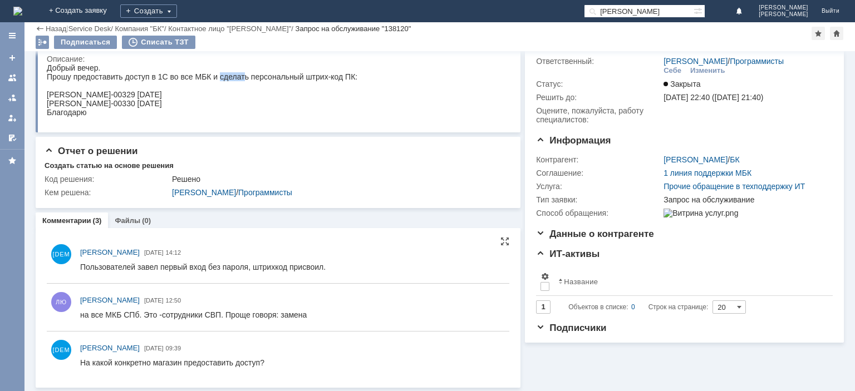 The width and height of the screenshot is (855, 391). I want to click on img: logo, so click(18, 11).